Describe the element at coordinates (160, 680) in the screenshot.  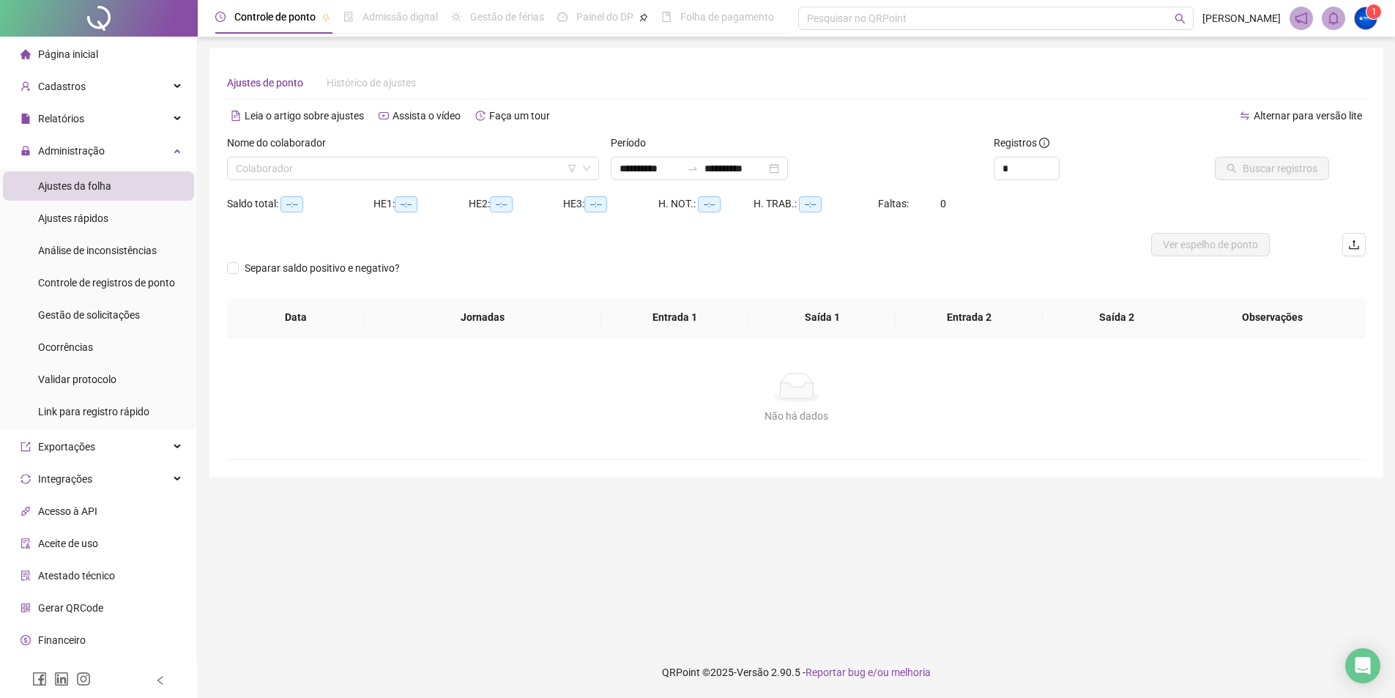
I see `span: left` at that location.